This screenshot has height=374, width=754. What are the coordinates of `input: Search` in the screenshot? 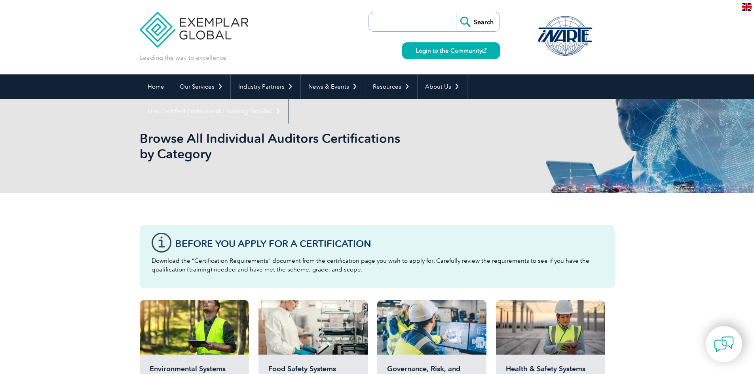 It's located at (478, 22).